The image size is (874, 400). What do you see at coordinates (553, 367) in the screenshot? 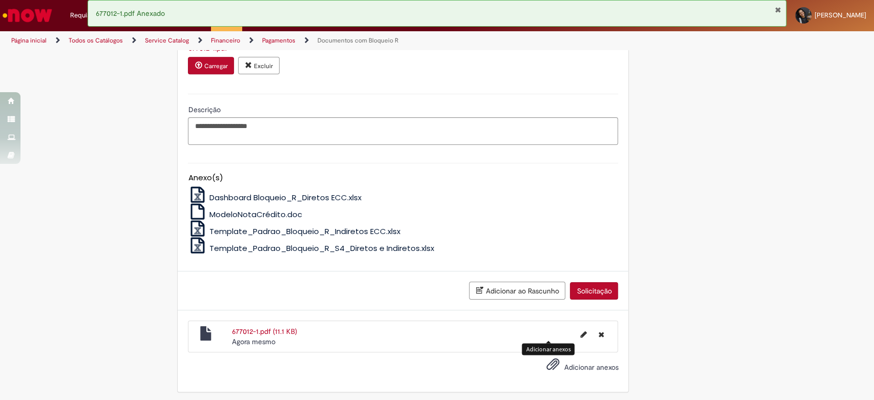
I see `button: Adicionar anexos` at bounding box center [553, 367].